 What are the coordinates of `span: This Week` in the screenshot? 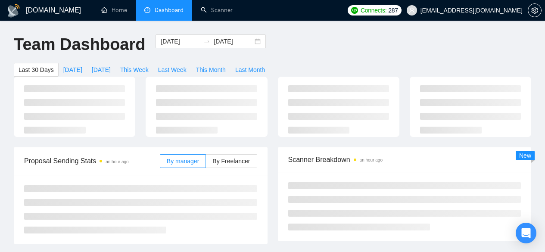 It's located at (134, 70).